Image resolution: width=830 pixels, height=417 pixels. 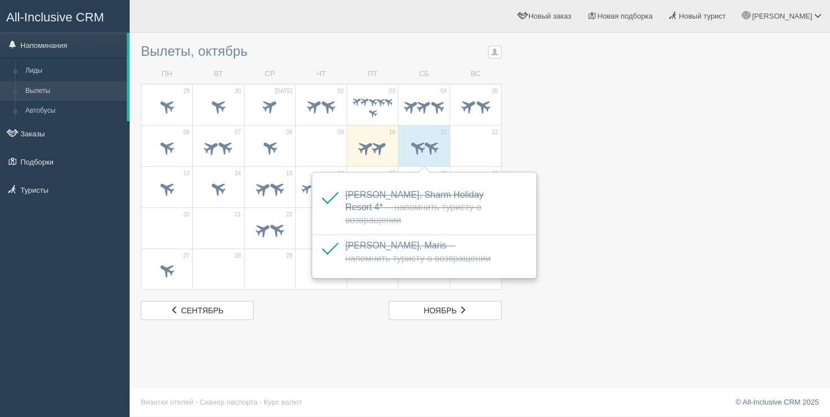 What do you see at coordinates (445, 310) in the screenshot?
I see `a: ноябрь` at bounding box center [445, 310].